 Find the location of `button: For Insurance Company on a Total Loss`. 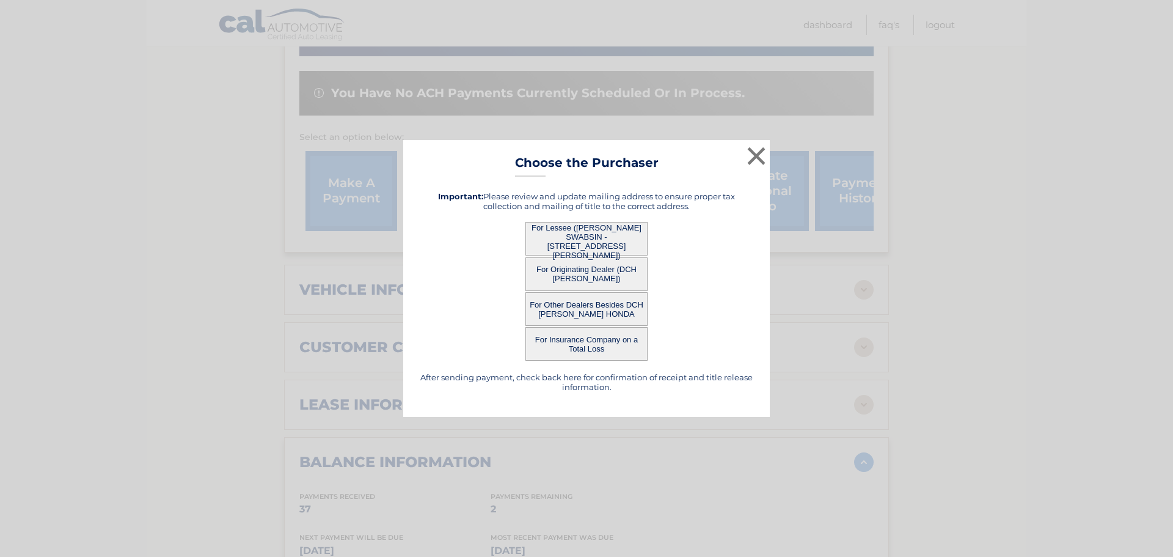

button: For Insurance Company on a Total Loss is located at coordinates (587, 343).